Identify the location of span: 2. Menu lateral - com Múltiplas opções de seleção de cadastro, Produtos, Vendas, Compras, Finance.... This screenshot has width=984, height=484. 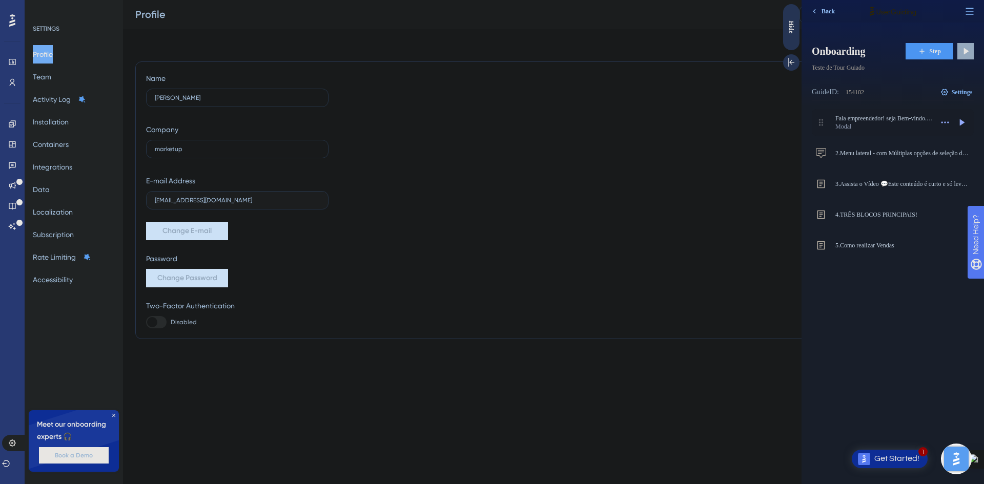
(101, 153).